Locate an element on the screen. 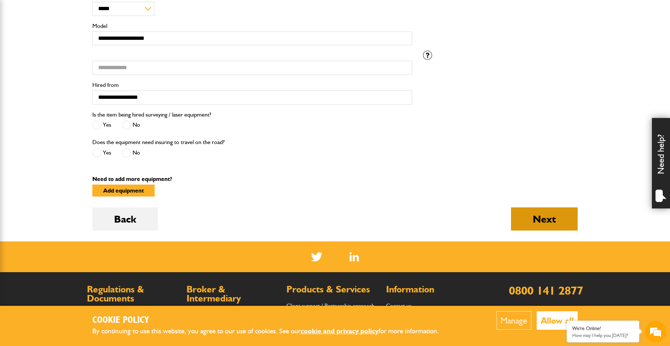 This screenshot has height=346, width=670. input: Enter your phone number is located at coordinates (71, 118).